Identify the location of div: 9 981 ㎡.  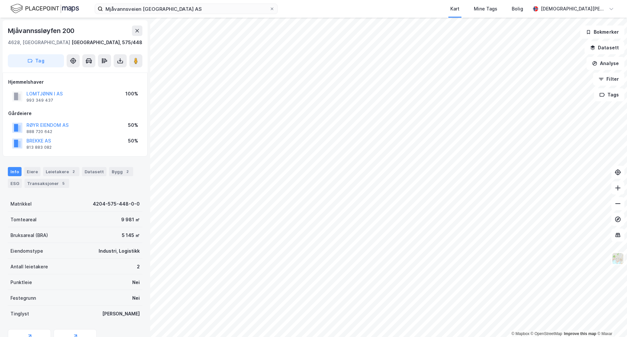
(130, 220).